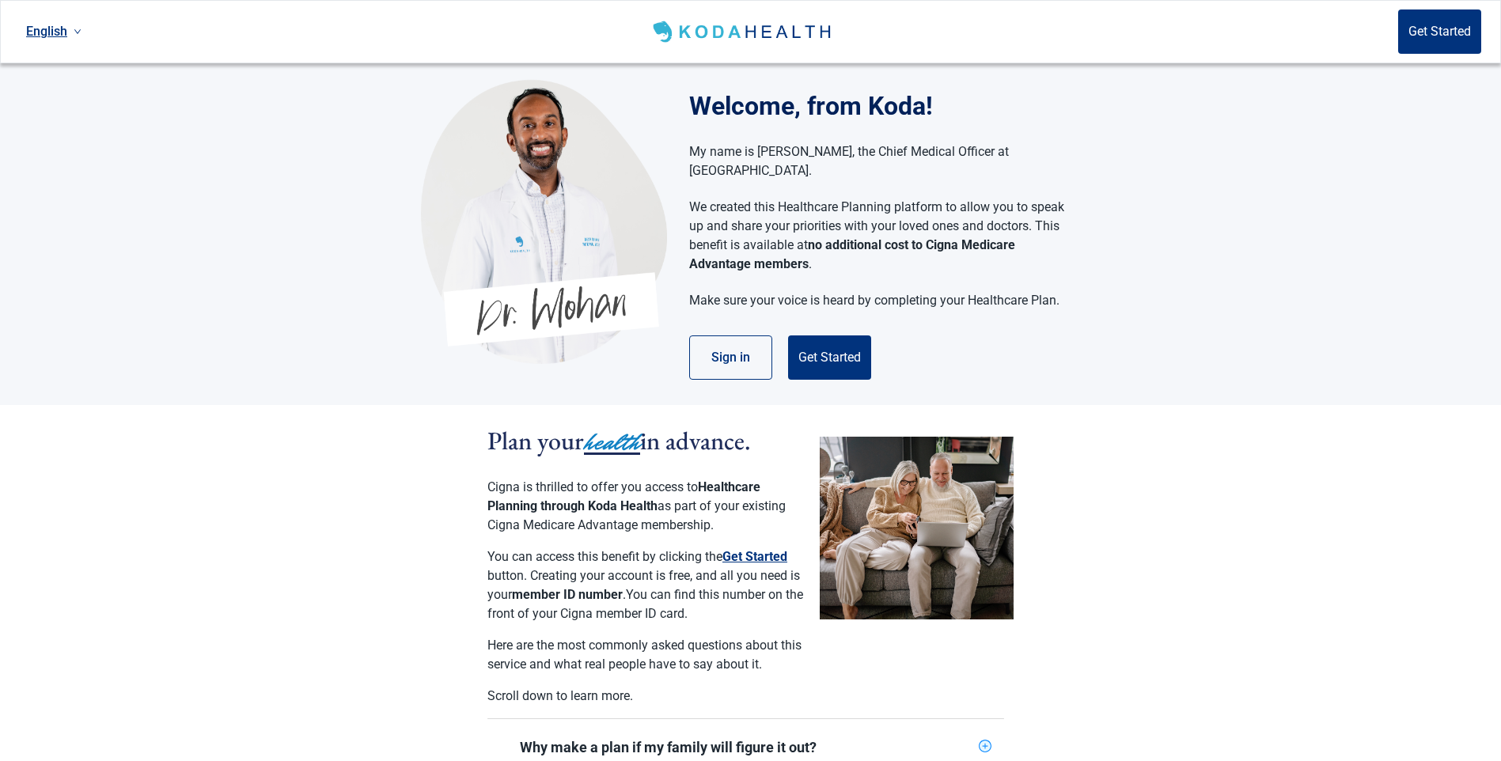 The height and width of the screenshot is (761, 1501). I want to click on span: Plan your, so click(536, 441).